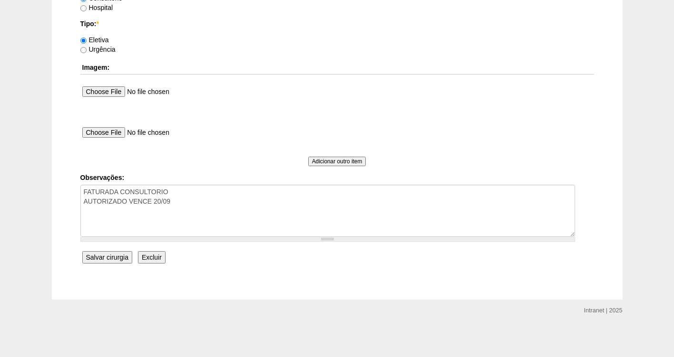 This screenshot has height=357, width=674. Describe the element at coordinates (337, 178) in the screenshot. I see `label: Observações:` at that location.